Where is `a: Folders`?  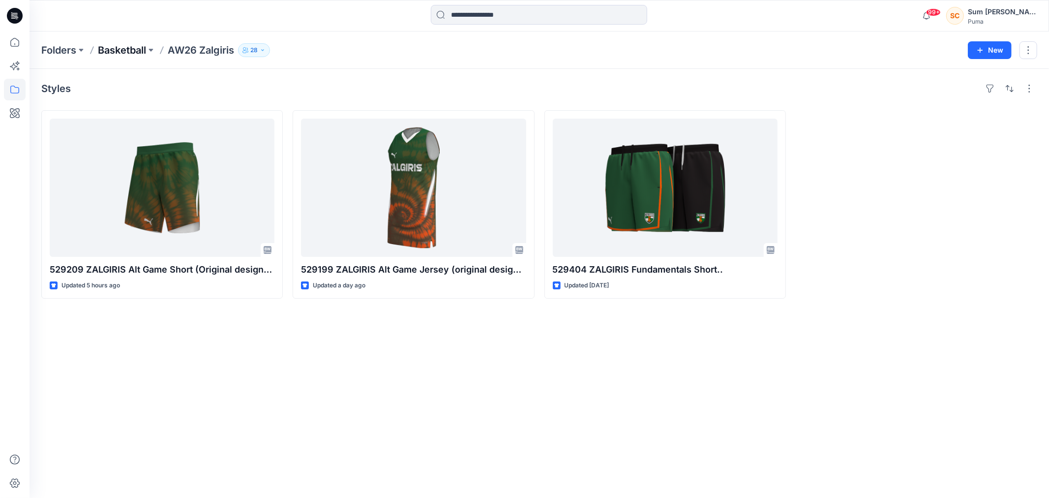
a: Folders is located at coordinates (59, 50).